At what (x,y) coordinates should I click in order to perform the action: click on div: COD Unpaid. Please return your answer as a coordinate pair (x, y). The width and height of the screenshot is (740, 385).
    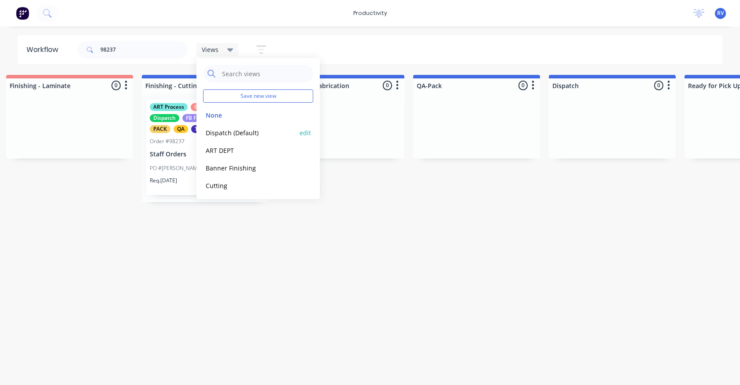
    Looking at the image, I should click on (210, 107).